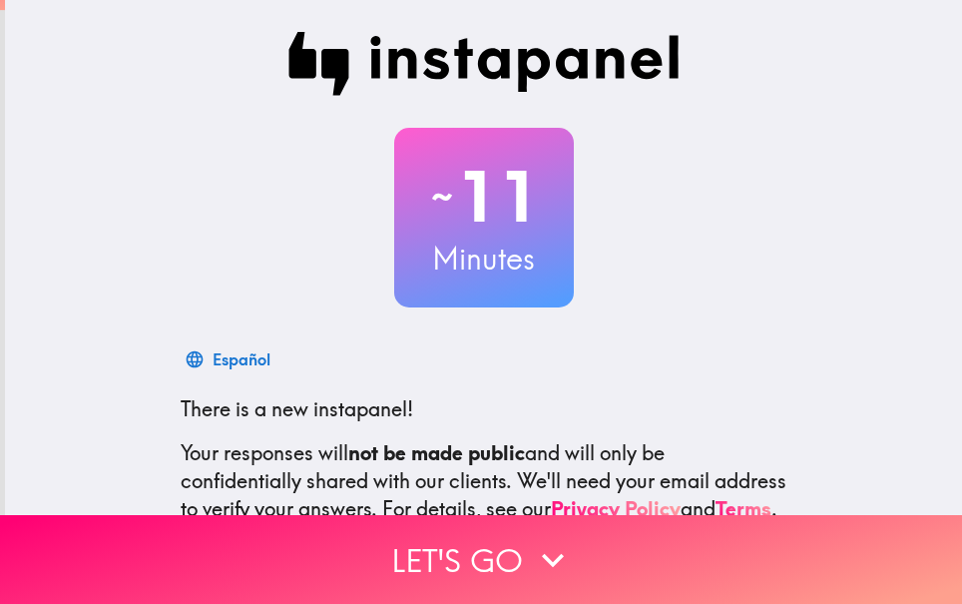 The width and height of the screenshot is (962, 604). What do you see at coordinates (230, 359) in the screenshot?
I see `button: Español` at bounding box center [230, 359].